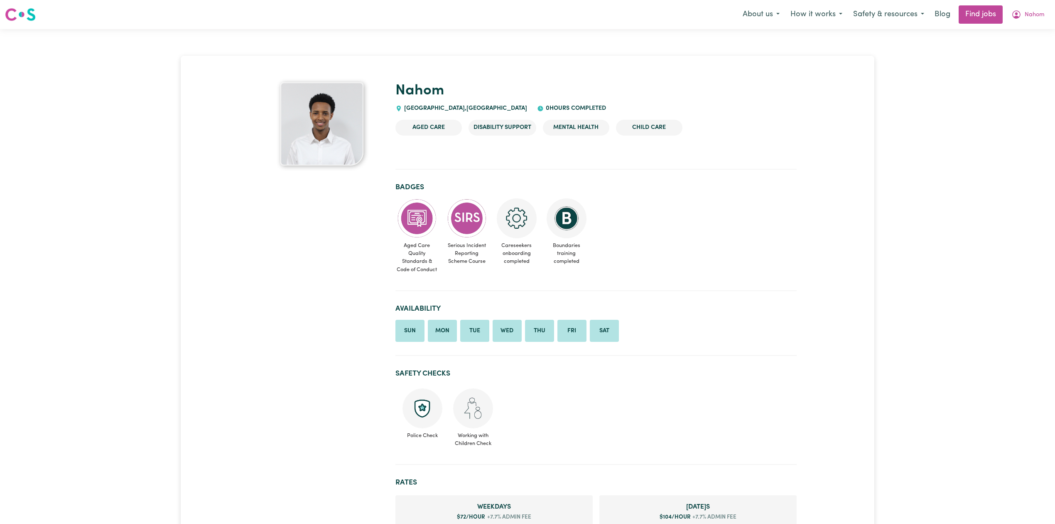 The height and width of the screenshot is (524, 1055). Describe the element at coordinates (1028, 15) in the screenshot. I see `button: My Account` at that location.